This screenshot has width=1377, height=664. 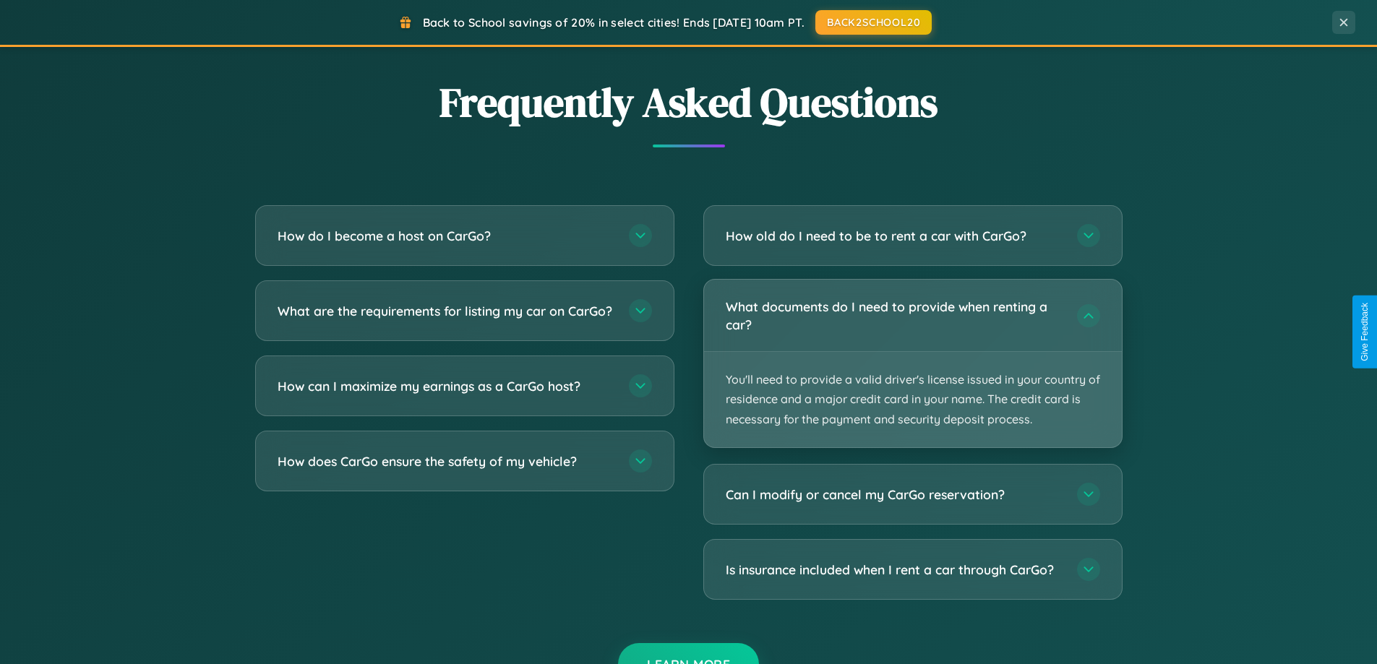 What do you see at coordinates (873, 22) in the screenshot?
I see `button: BACK2SCHOOL20` at bounding box center [873, 22].